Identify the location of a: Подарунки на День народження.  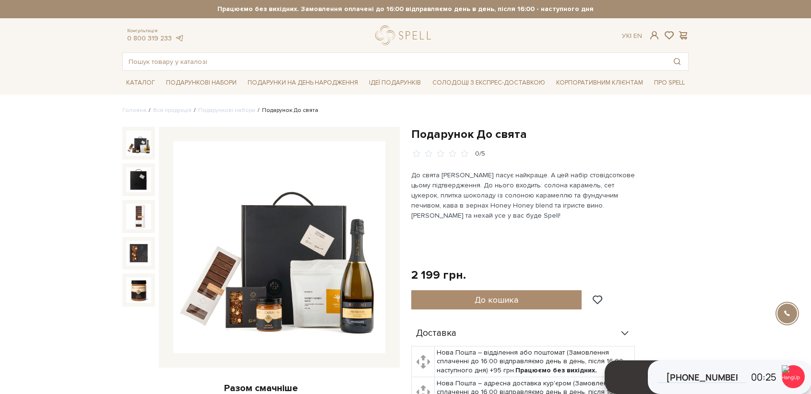
(303, 83).